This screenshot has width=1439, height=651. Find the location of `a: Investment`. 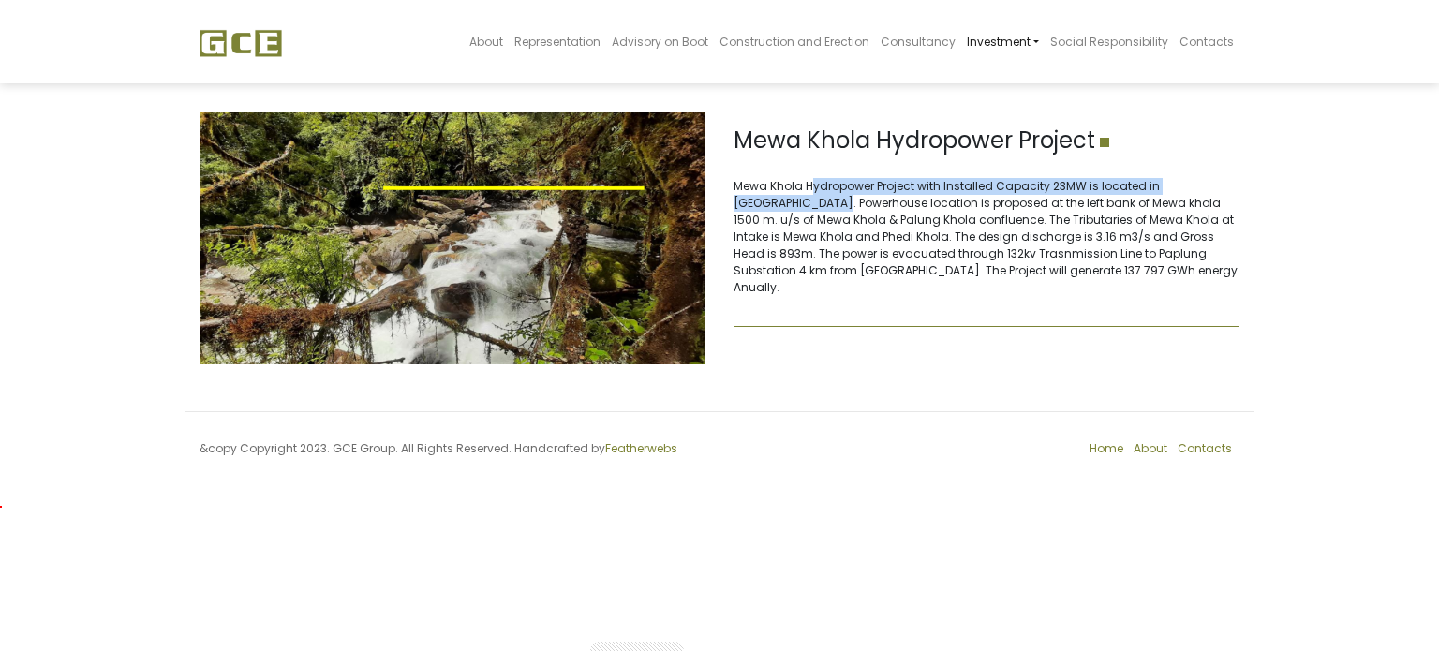

a: Investment is located at coordinates (1003, 41).